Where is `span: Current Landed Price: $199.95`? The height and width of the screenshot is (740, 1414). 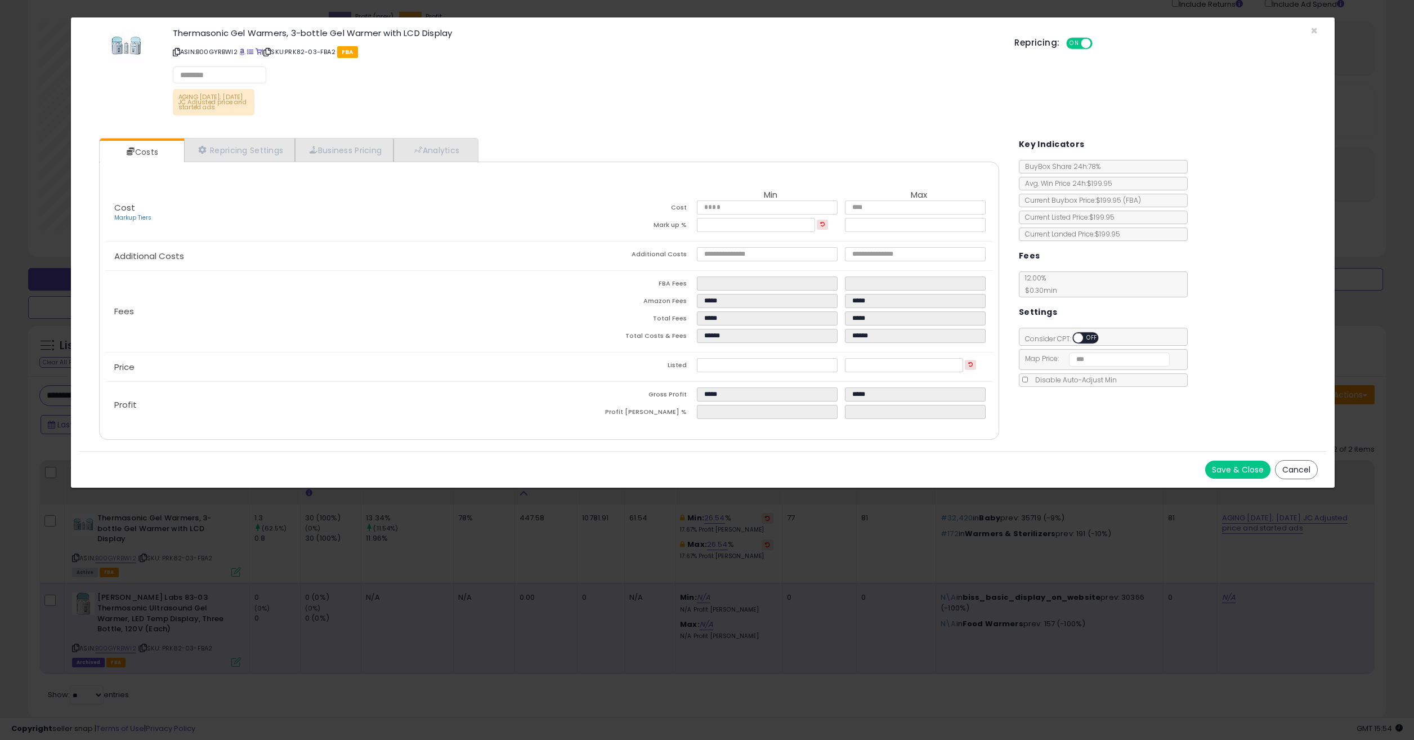 span: Current Landed Price: $199.95 is located at coordinates (1070, 234).